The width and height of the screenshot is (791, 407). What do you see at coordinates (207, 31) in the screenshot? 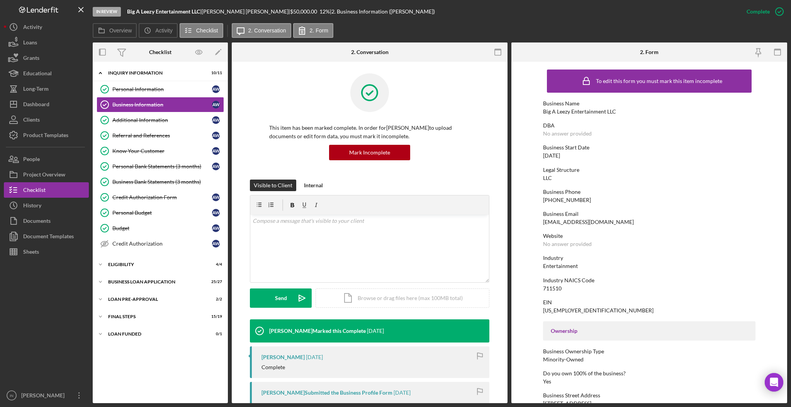
I see `label: Checklist` at bounding box center [207, 31].